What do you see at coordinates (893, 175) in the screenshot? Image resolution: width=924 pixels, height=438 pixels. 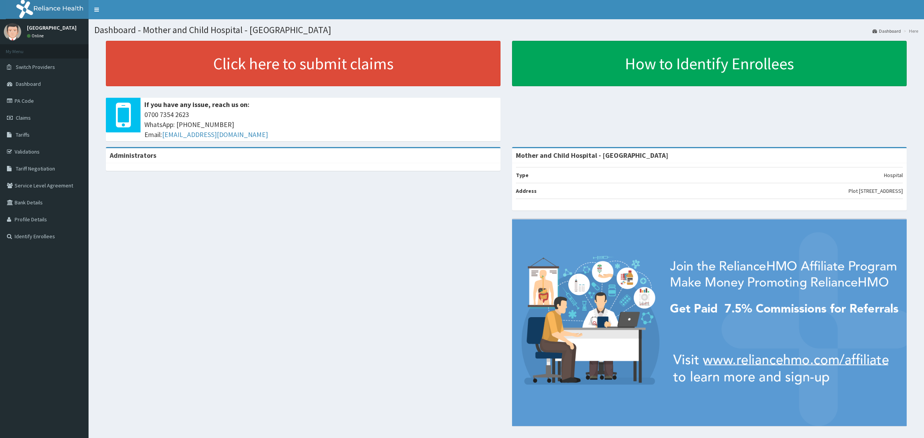 I see `p: Hospital` at bounding box center [893, 175].